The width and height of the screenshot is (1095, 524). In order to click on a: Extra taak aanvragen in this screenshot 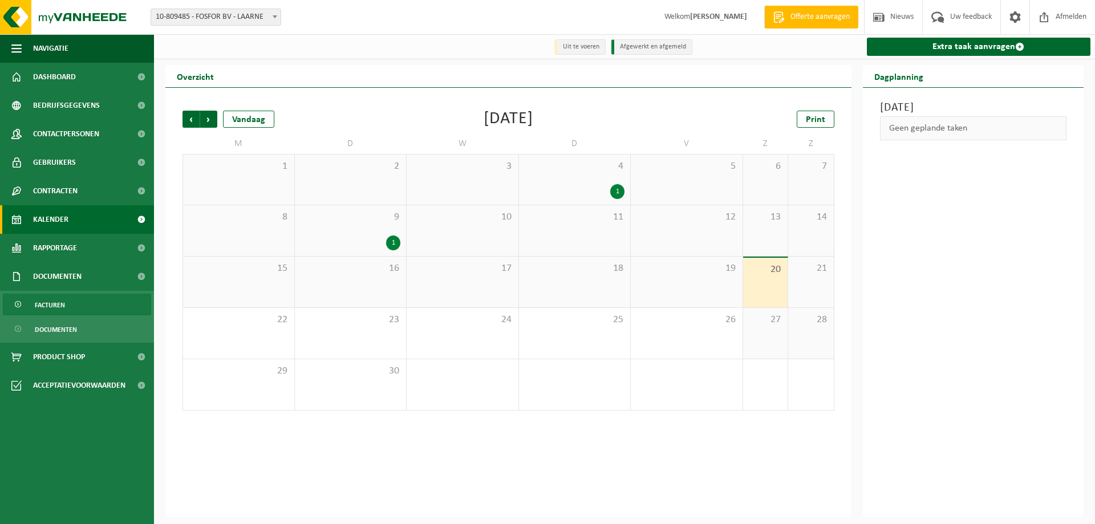, I will do `click(979, 47)`.